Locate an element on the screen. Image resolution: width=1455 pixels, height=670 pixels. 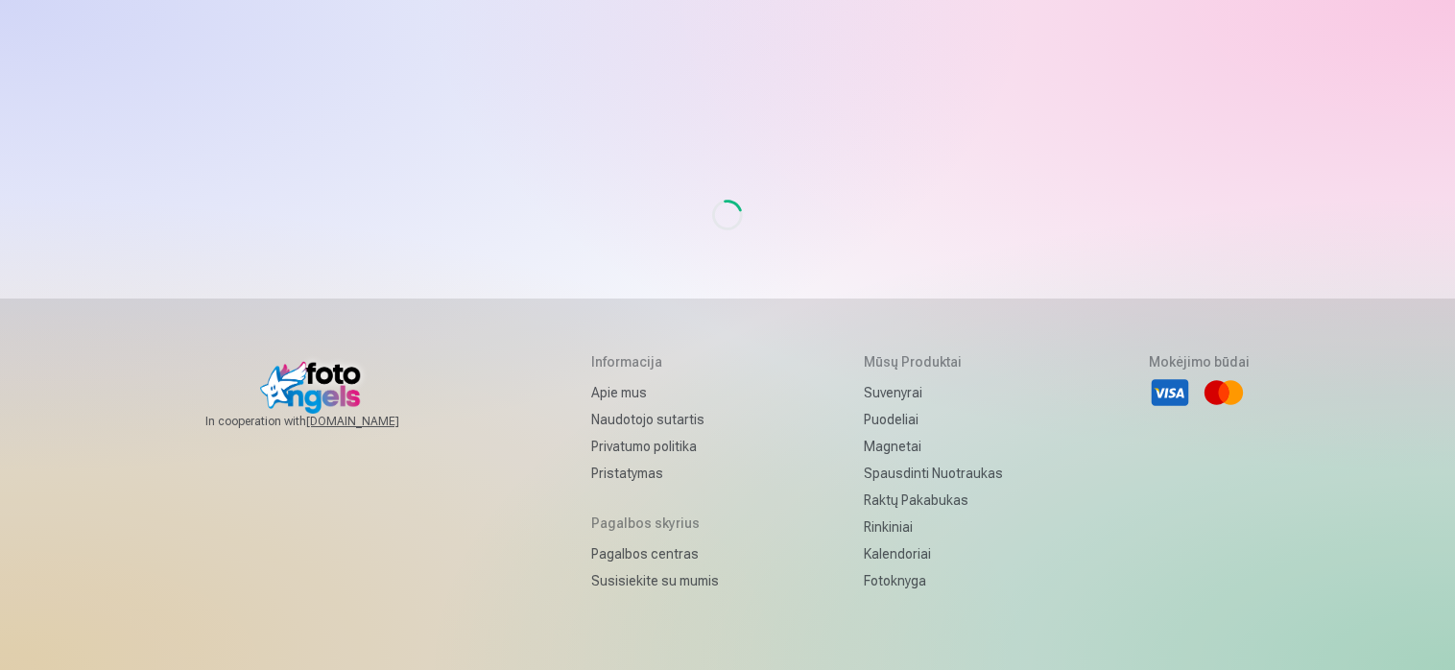
a: Pristatymas is located at coordinates (655, 473).